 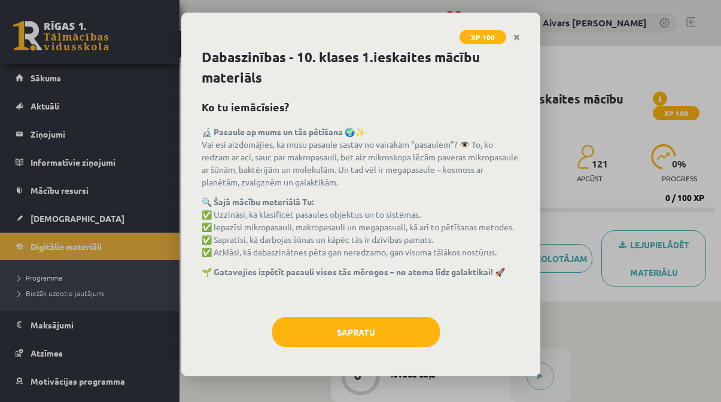 What do you see at coordinates (361, 107) in the screenshot?
I see `h2: Ko tu iemācīsies?` at bounding box center [361, 107].